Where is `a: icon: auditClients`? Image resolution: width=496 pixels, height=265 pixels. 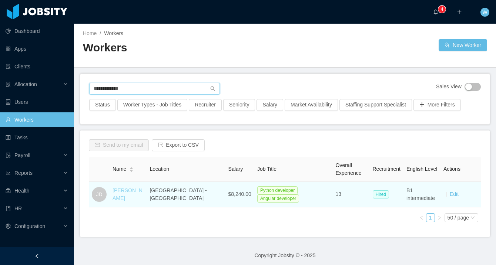 a: icon: auditClients is located at coordinates (37, 67).